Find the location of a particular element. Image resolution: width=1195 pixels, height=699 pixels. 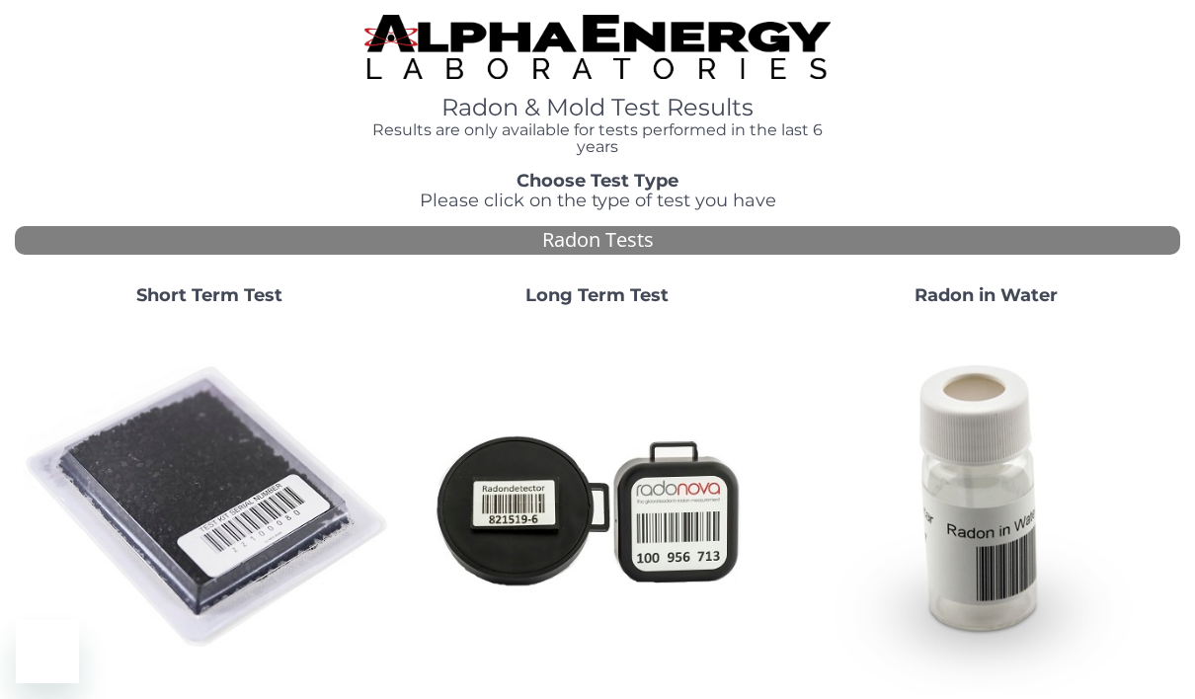

strong: Long Term Test is located at coordinates (597, 295).